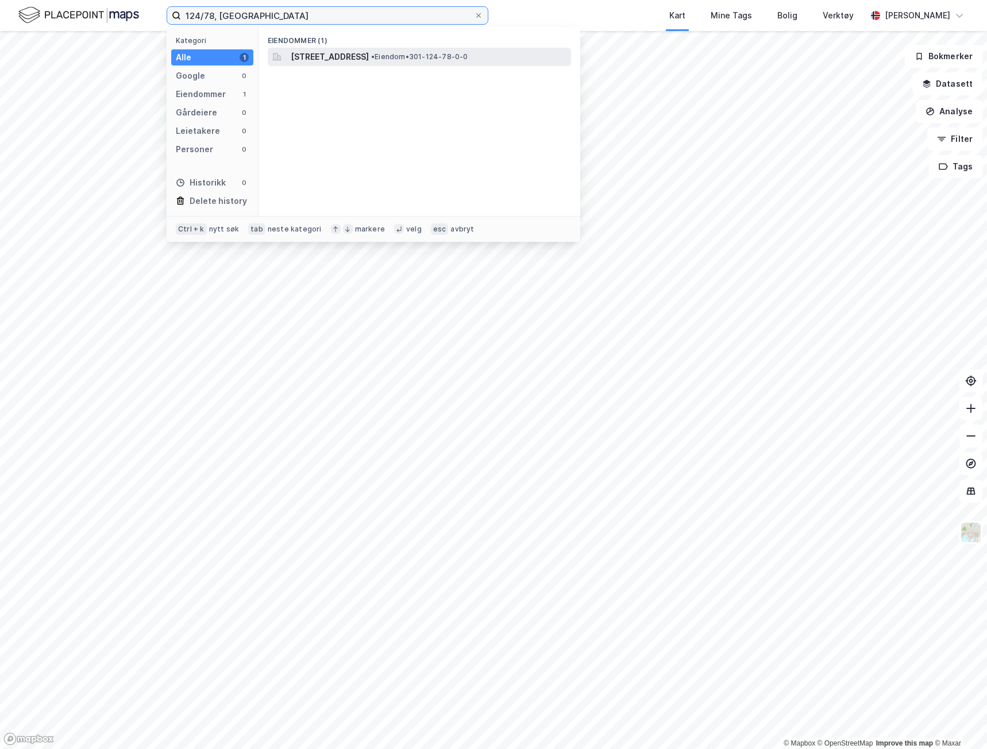 Image resolution: width=987 pixels, height=749 pixels. What do you see at coordinates (732, 16) in the screenshot?
I see `div: Mine Tags` at bounding box center [732, 16].